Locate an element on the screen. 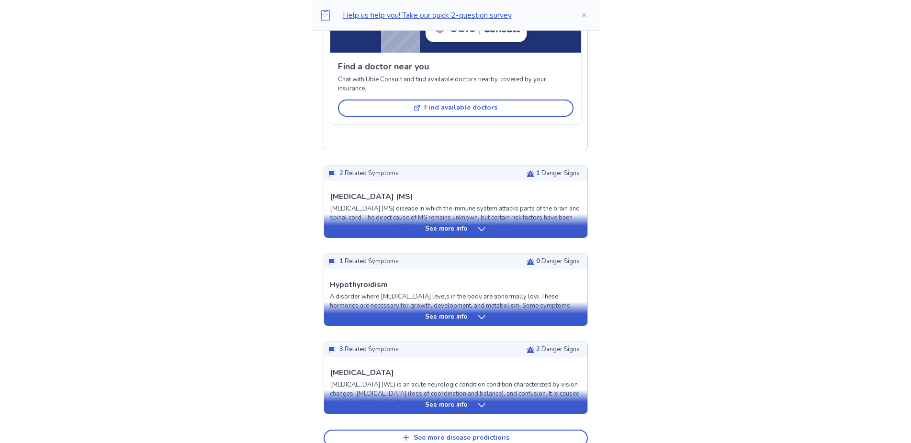 This screenshot has width=911, height=443. div: See more disease predictions is located at coordinates (461, 438).